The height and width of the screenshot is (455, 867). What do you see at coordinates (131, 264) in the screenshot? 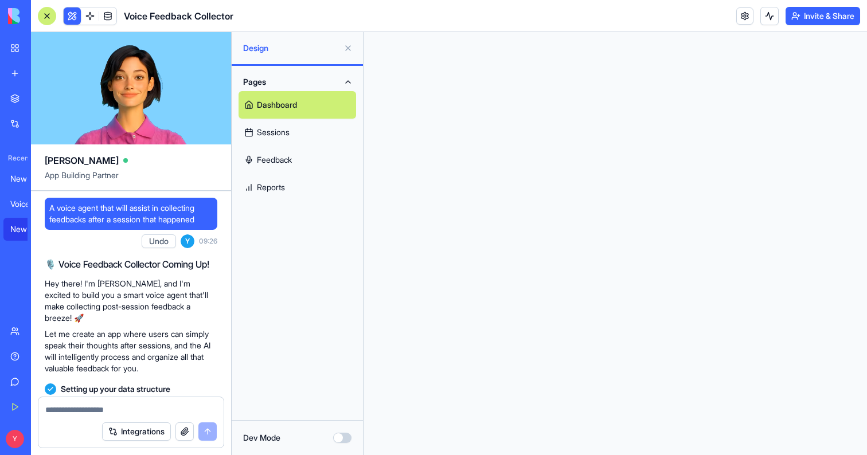
I see `h2: 🎙️ Voice Feedback Collector Coming Up!` at bounding box center [131, 264].